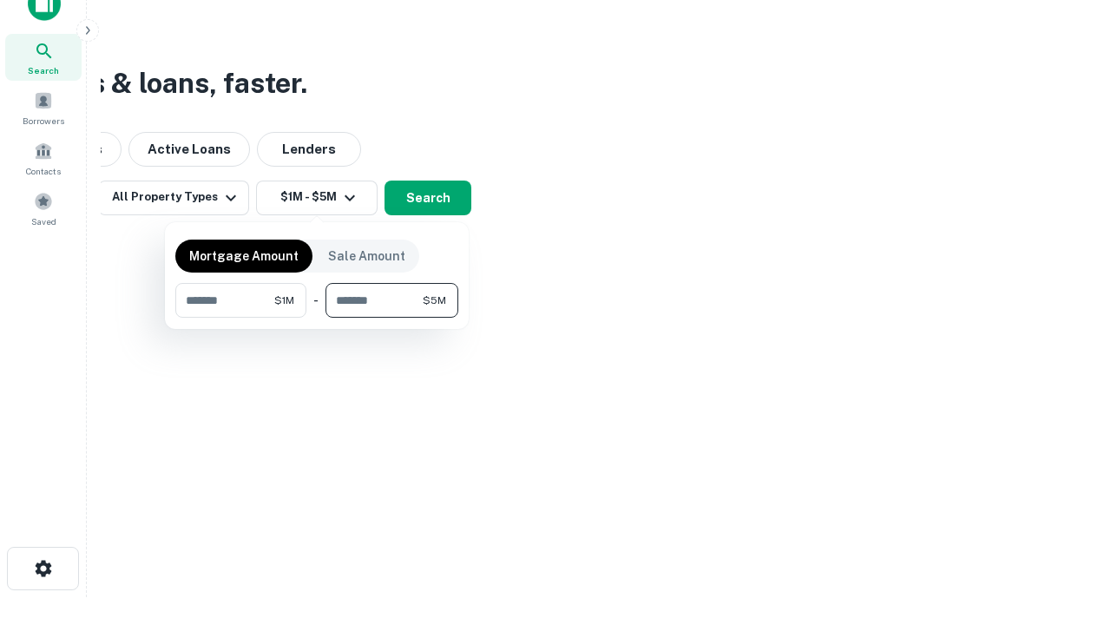 This screenshot has height=625, width=1111. What do you see at coordinates (284, 300) in the screenshot?
I see `span: $1M` at bounding box center [284, 300].